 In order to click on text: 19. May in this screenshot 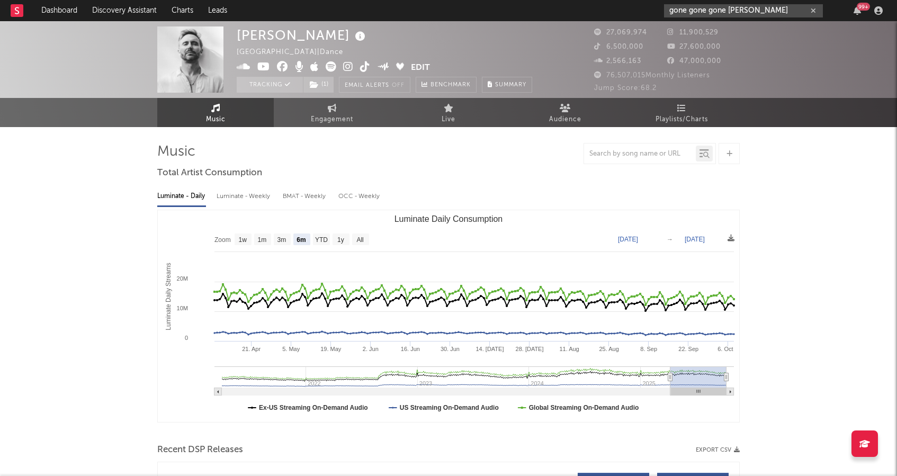, I will do `click(331, 349)`.